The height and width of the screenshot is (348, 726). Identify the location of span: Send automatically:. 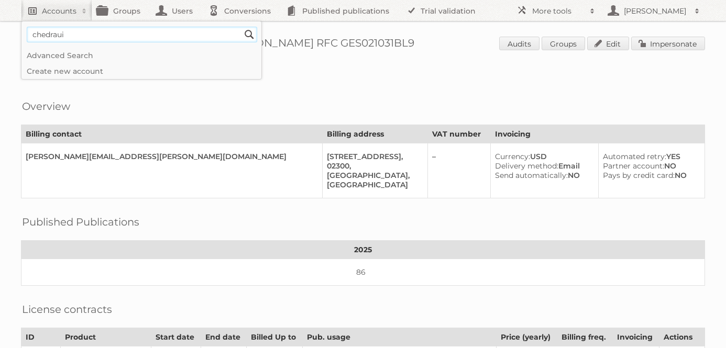
(531, 175).